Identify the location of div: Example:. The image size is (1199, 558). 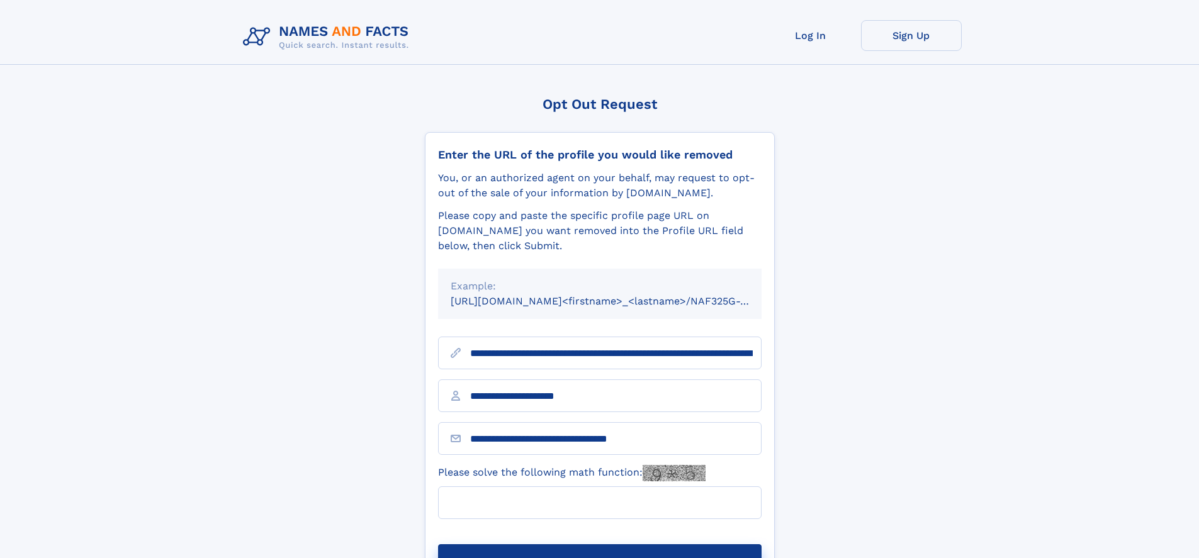
(600, 286).